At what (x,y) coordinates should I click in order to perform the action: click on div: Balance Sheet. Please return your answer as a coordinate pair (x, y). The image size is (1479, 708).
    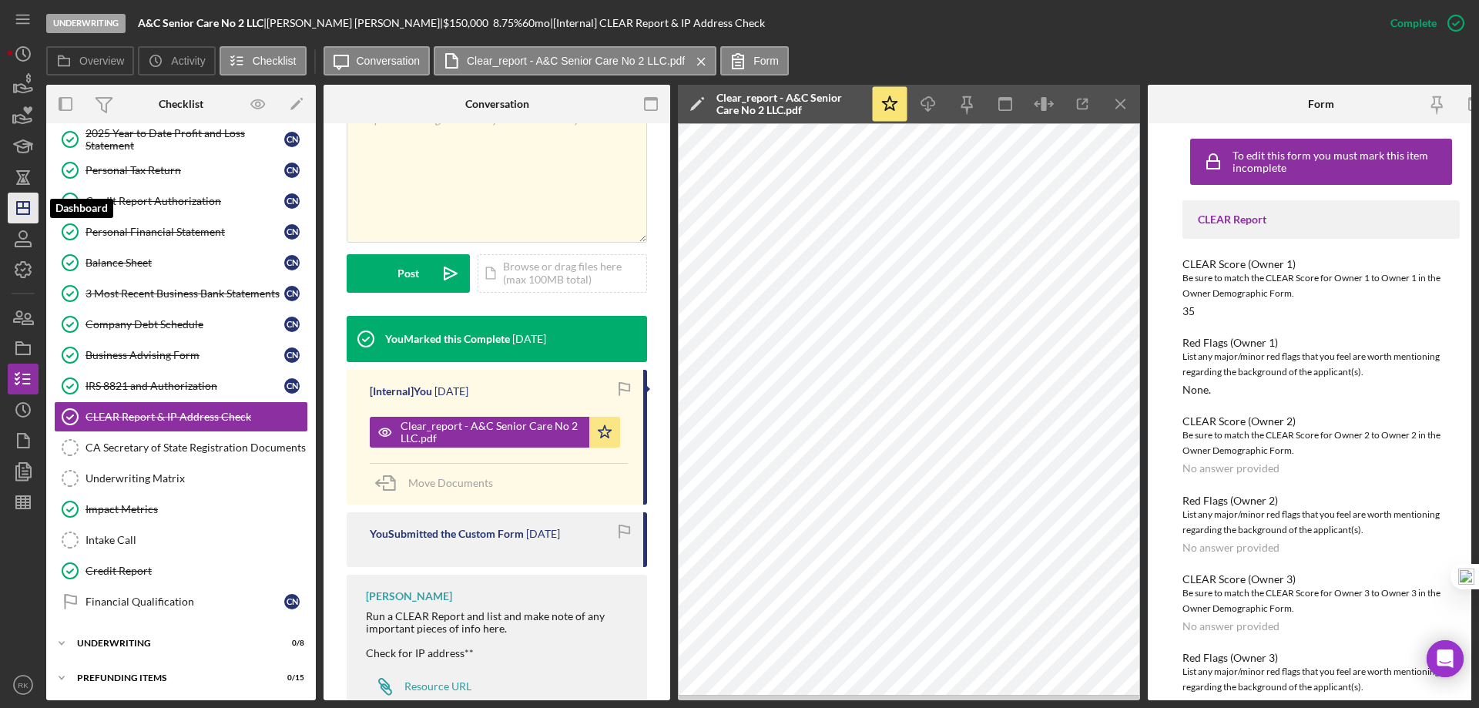
    Looking at the image, I should click on (185, 263).